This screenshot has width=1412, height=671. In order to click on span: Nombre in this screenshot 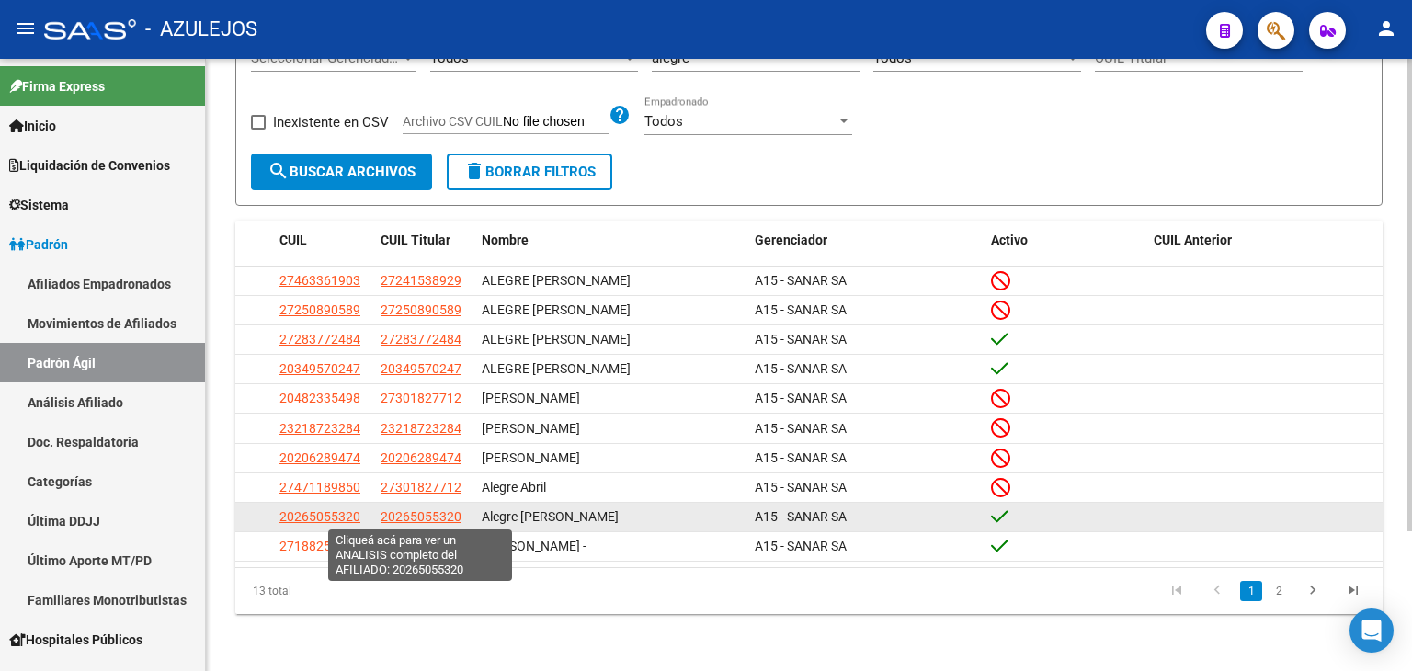, I will do `click(505, 240)`.